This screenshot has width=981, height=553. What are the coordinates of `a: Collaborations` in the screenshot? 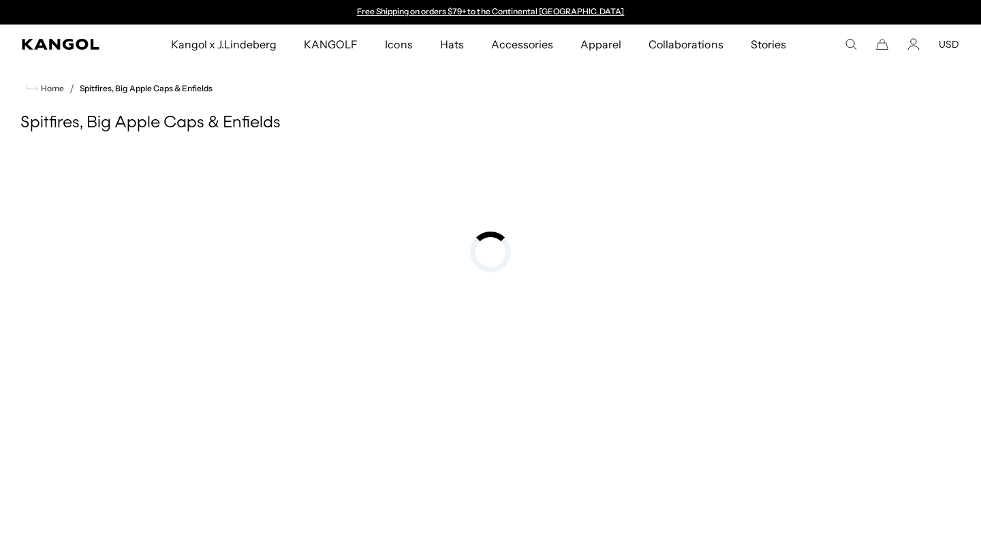 It's located at (685, 44).